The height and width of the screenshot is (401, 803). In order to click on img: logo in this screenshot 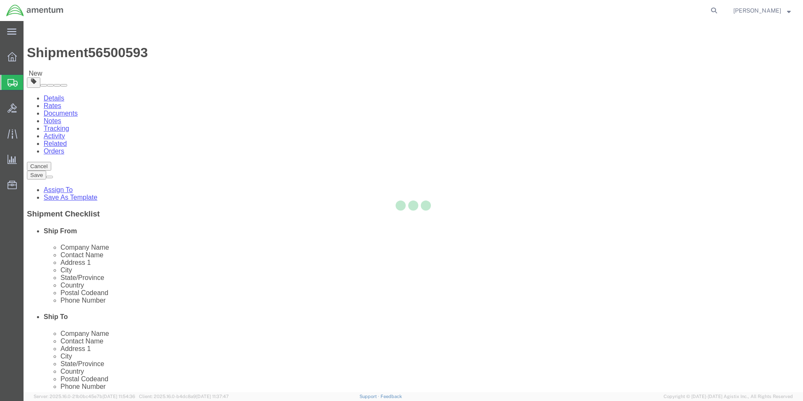, I will do `click(35, 10)`.